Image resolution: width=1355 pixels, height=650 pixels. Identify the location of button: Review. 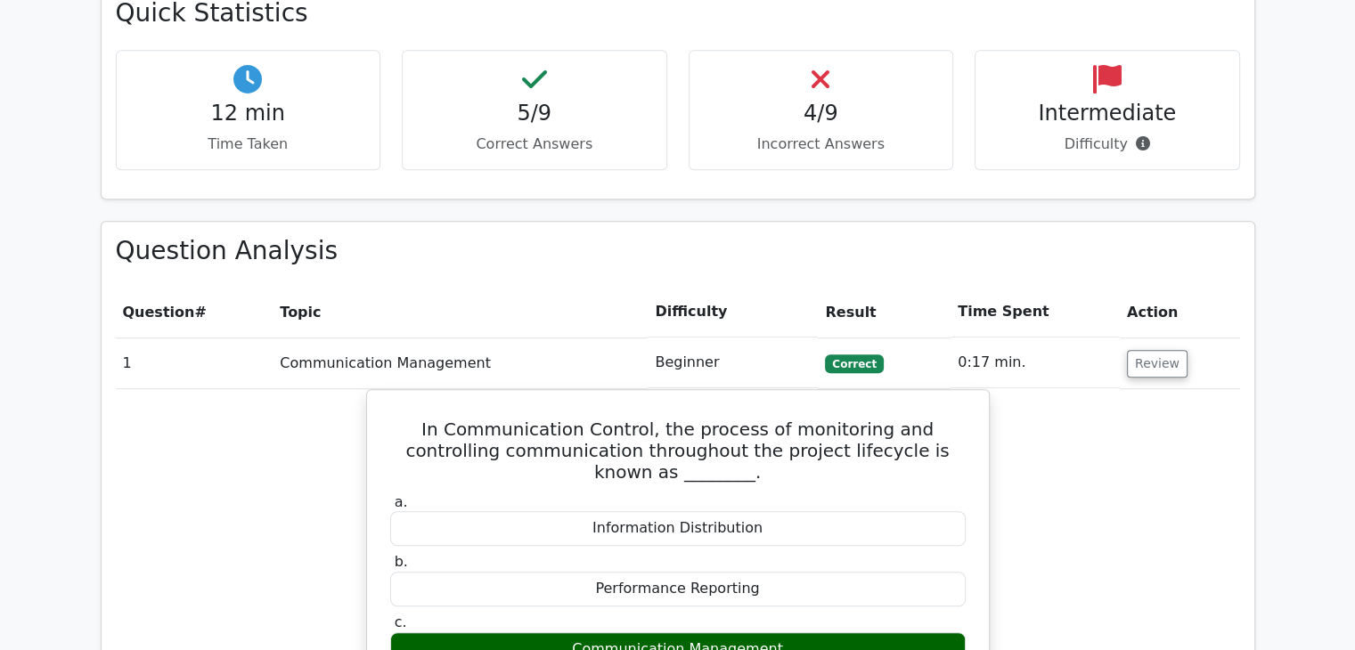
(1157, 363).